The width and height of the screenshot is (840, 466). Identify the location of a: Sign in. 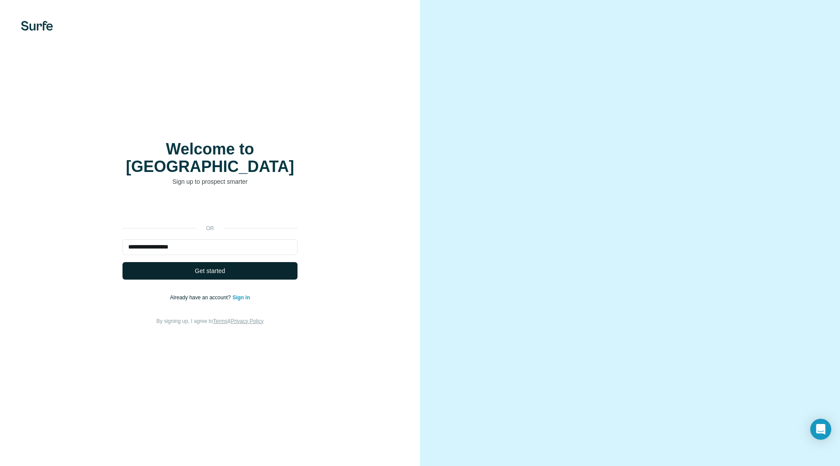
(241, 297).